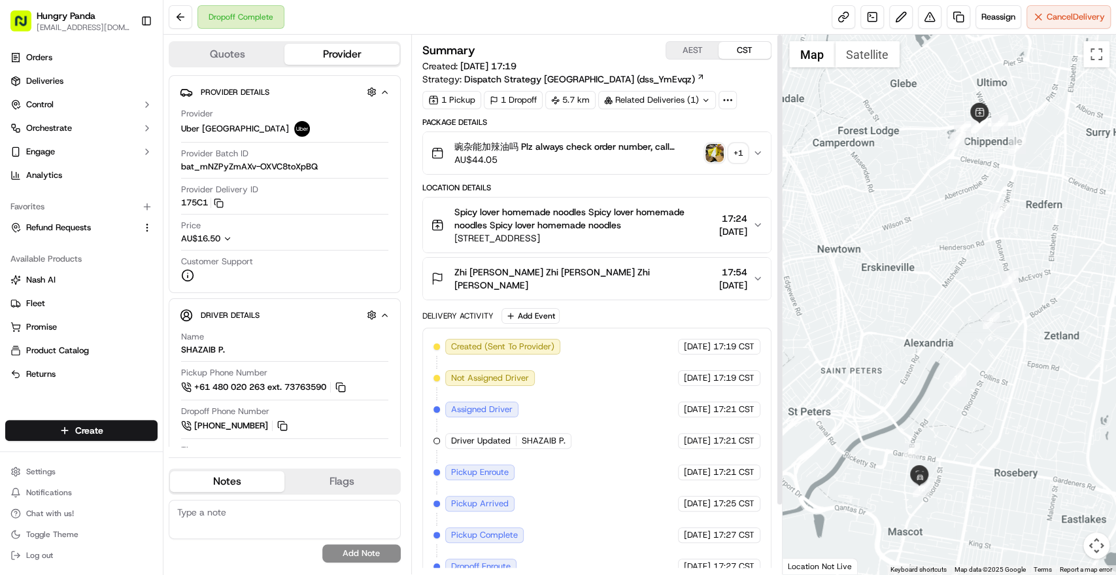  What do you see at coordinates (260, 387) in the screenshot?
I see `span: +61 480 020 263 ext. 73763590` at bounding box center [260, 387].